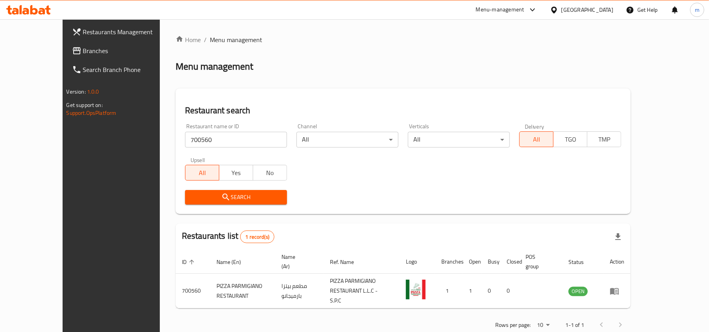  What do you see at coordinates (214, 66) in the screenshot?
I see `h2: Menu management` at bounding box center [214, 66].